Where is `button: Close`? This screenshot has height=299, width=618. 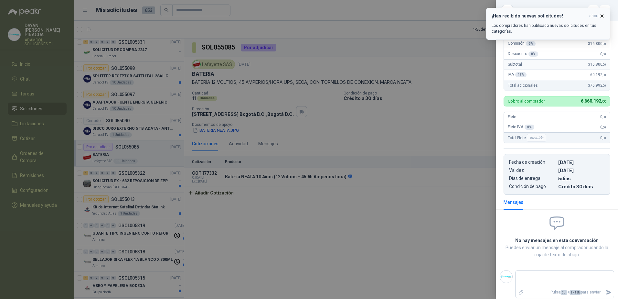 button: Close is located at coordinates (507, 10).